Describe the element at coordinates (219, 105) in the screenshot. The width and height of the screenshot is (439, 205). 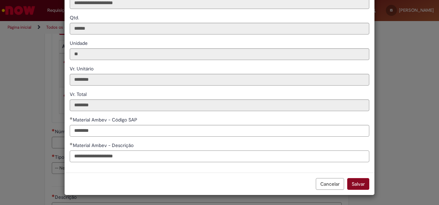
I see `input: Vr. Total` at that location.